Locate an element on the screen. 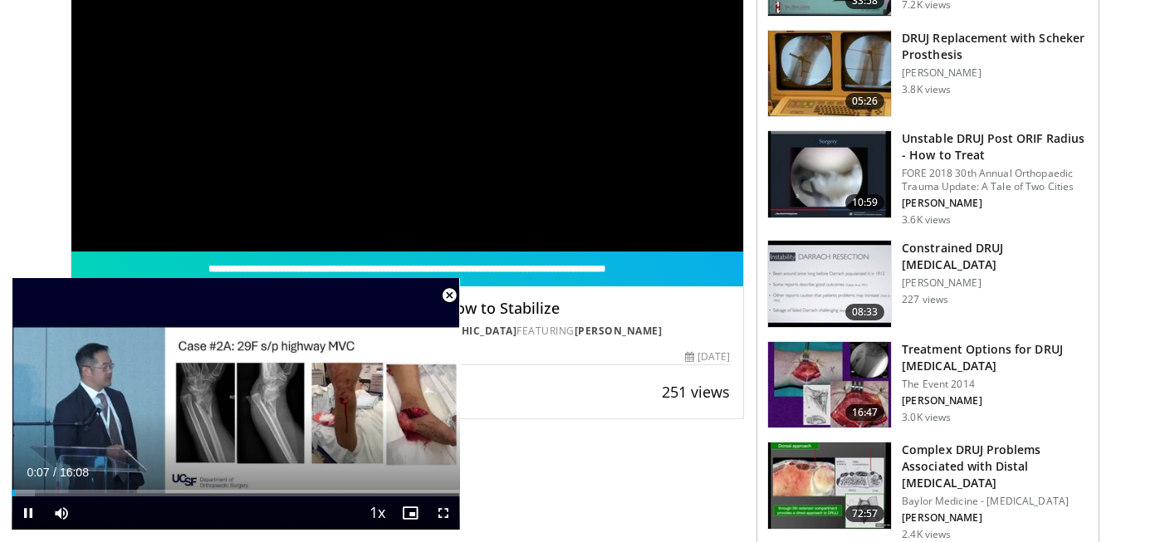 This screenshot has width=1170, height=542. p: 3.8K views is located at coordinates (926, 90).